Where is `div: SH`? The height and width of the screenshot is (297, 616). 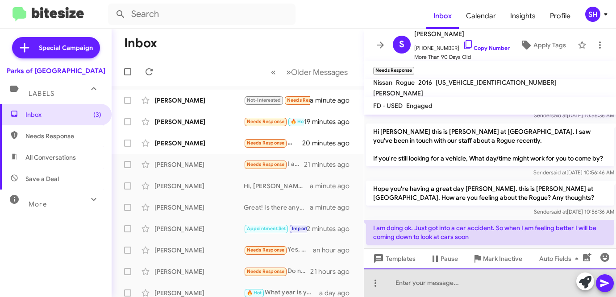
div: SH is located at coordinates (592, 14).